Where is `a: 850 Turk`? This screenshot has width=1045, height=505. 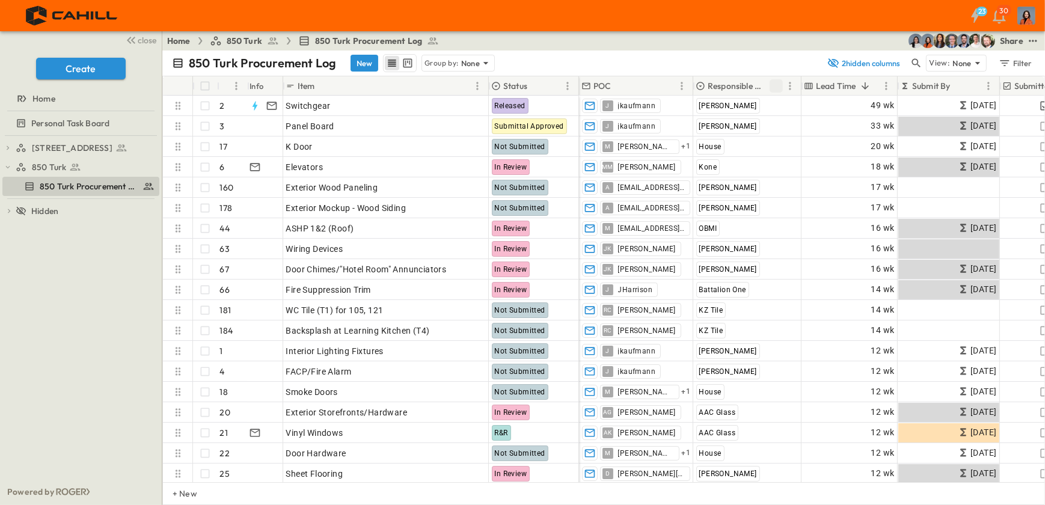
a: 850 Turk is located at coordinates (244, 41).